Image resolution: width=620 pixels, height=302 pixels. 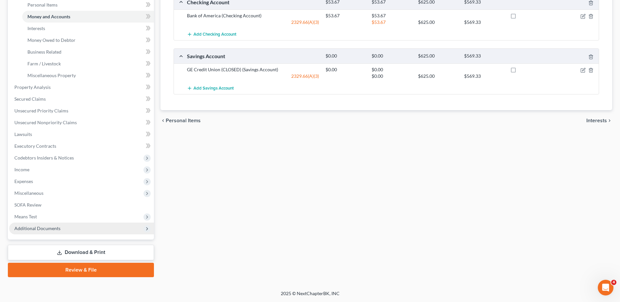 I want to click on span: Executory Contracts, so click(x=35, y=146).